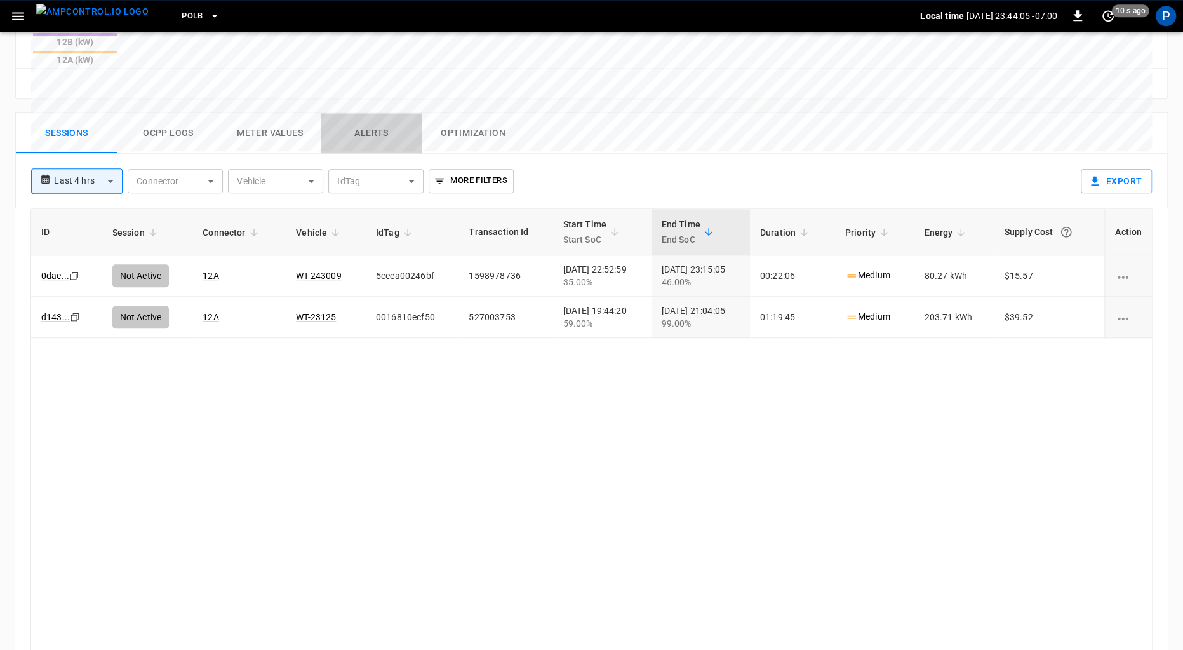 This screenshot has height=650, width=1183. Describe the element at coordinates (88, 181) in the screenshot. I see `div: Last 4 hrs` at that location.